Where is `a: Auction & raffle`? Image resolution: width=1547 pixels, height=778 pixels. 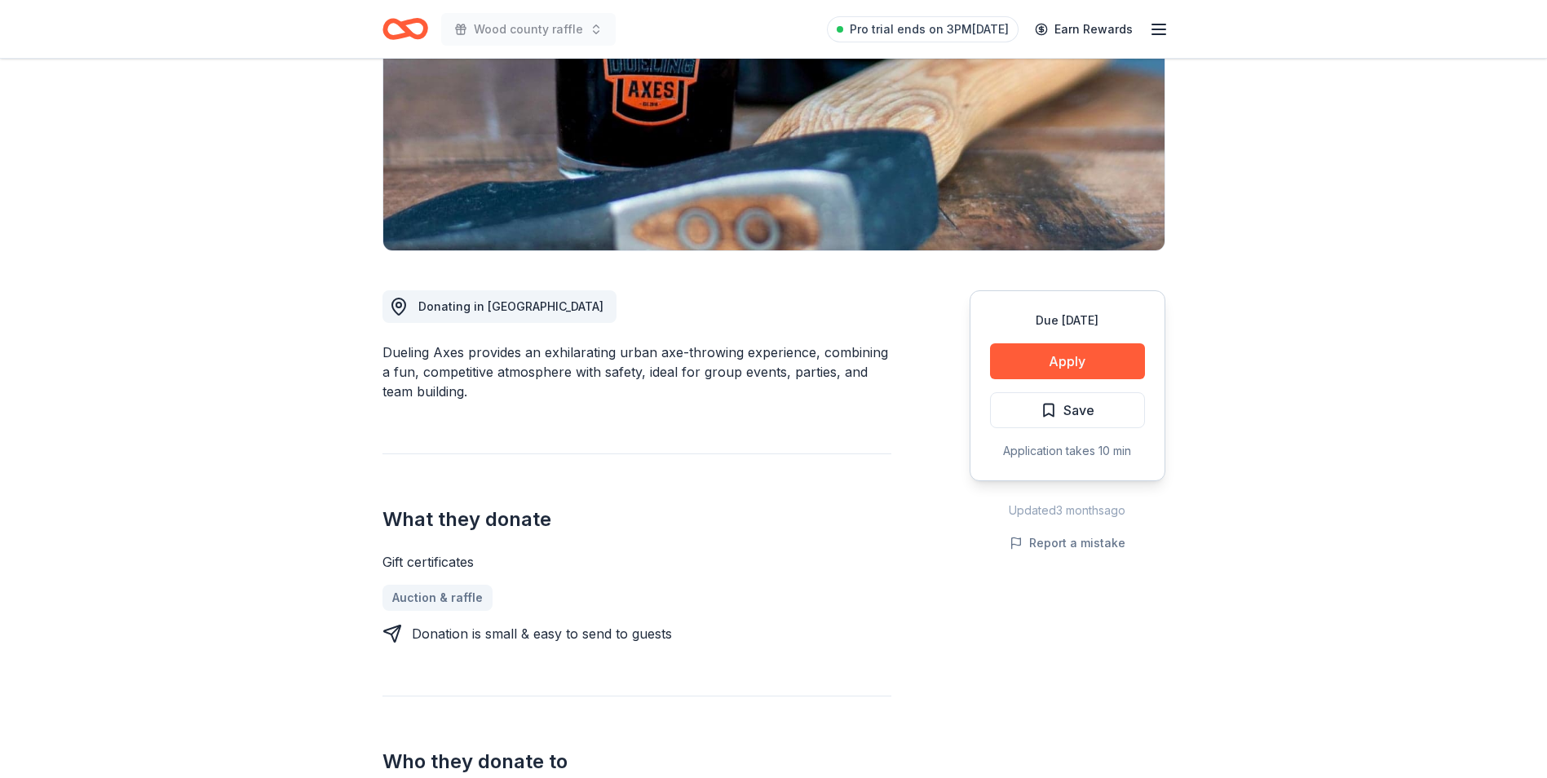
a: Auction & raffle is located at coordinates (437, 598).